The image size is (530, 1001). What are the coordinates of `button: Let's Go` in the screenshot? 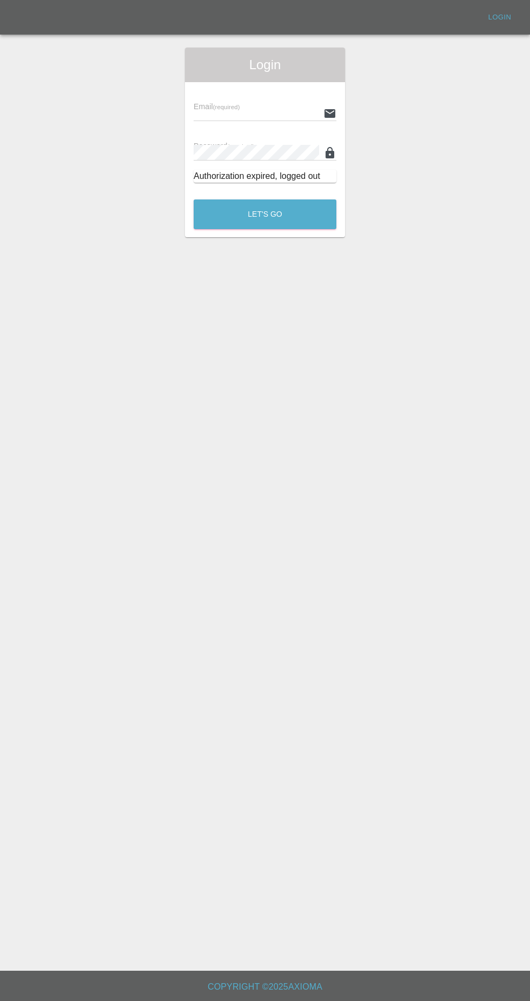 It's located at (265, 214).